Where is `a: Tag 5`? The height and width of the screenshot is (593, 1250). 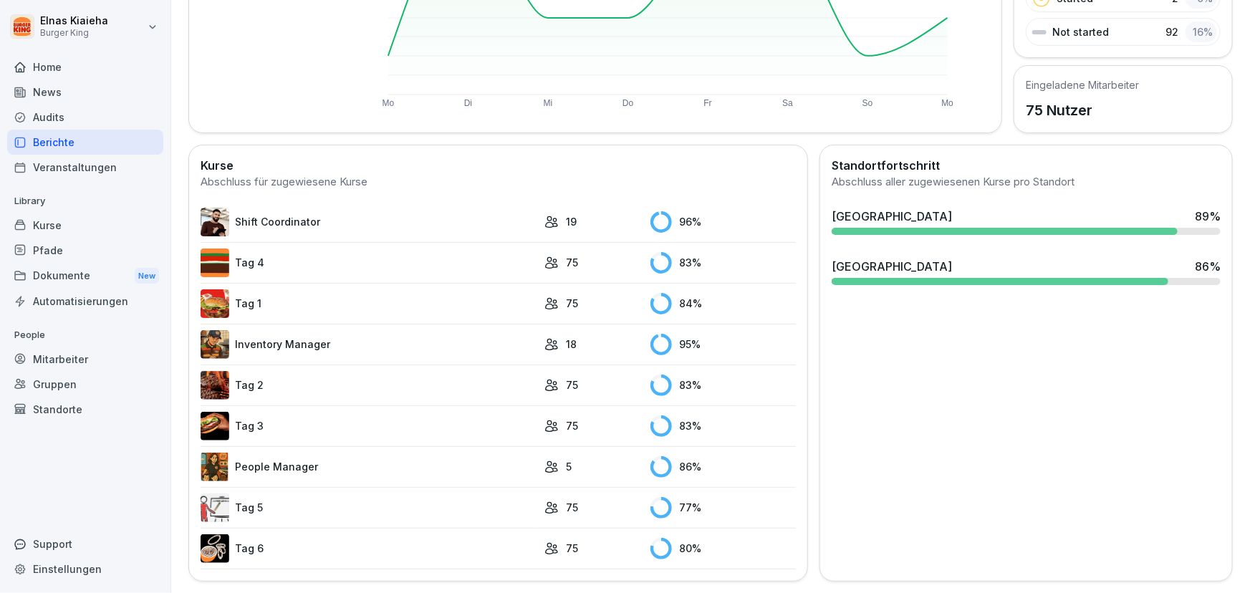
a: Tag 5 is located at coordinates (369, 508).